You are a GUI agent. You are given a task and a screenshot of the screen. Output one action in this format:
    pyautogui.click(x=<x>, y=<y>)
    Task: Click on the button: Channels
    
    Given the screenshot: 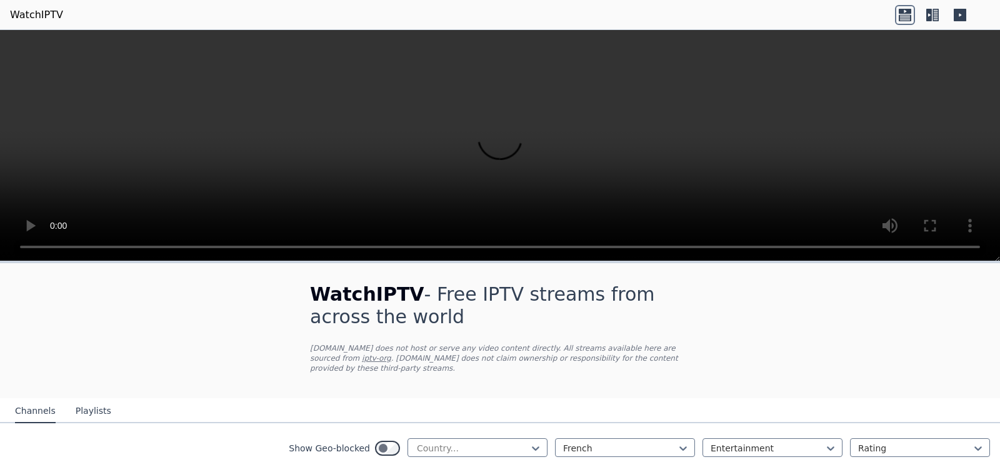 What is the action you would take?
    pyautogui.click(x=35, y=411)
    